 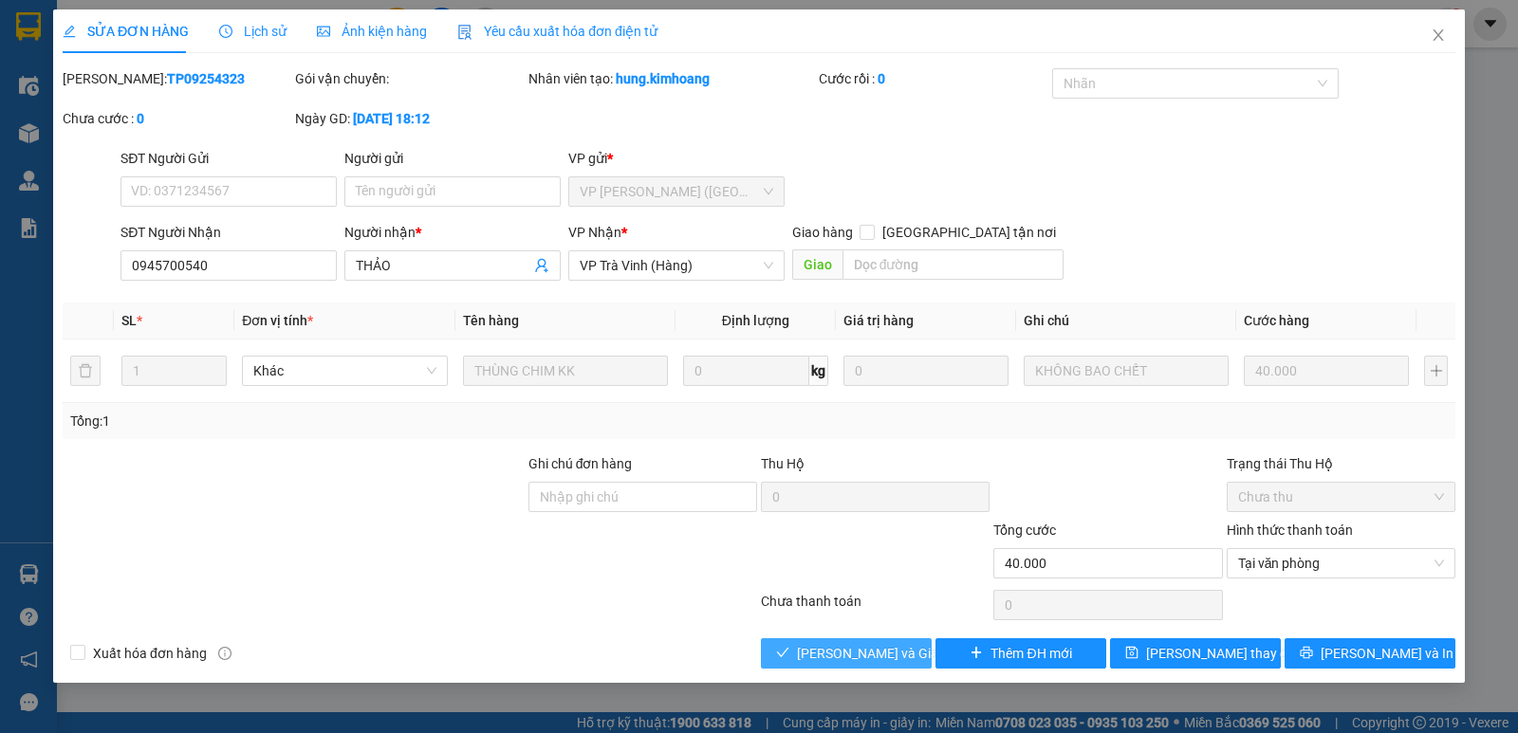 What do you see at coordinates (453, 158) in the screenshot?
I see `div: Người gửi` at bounding box center [453, 158].